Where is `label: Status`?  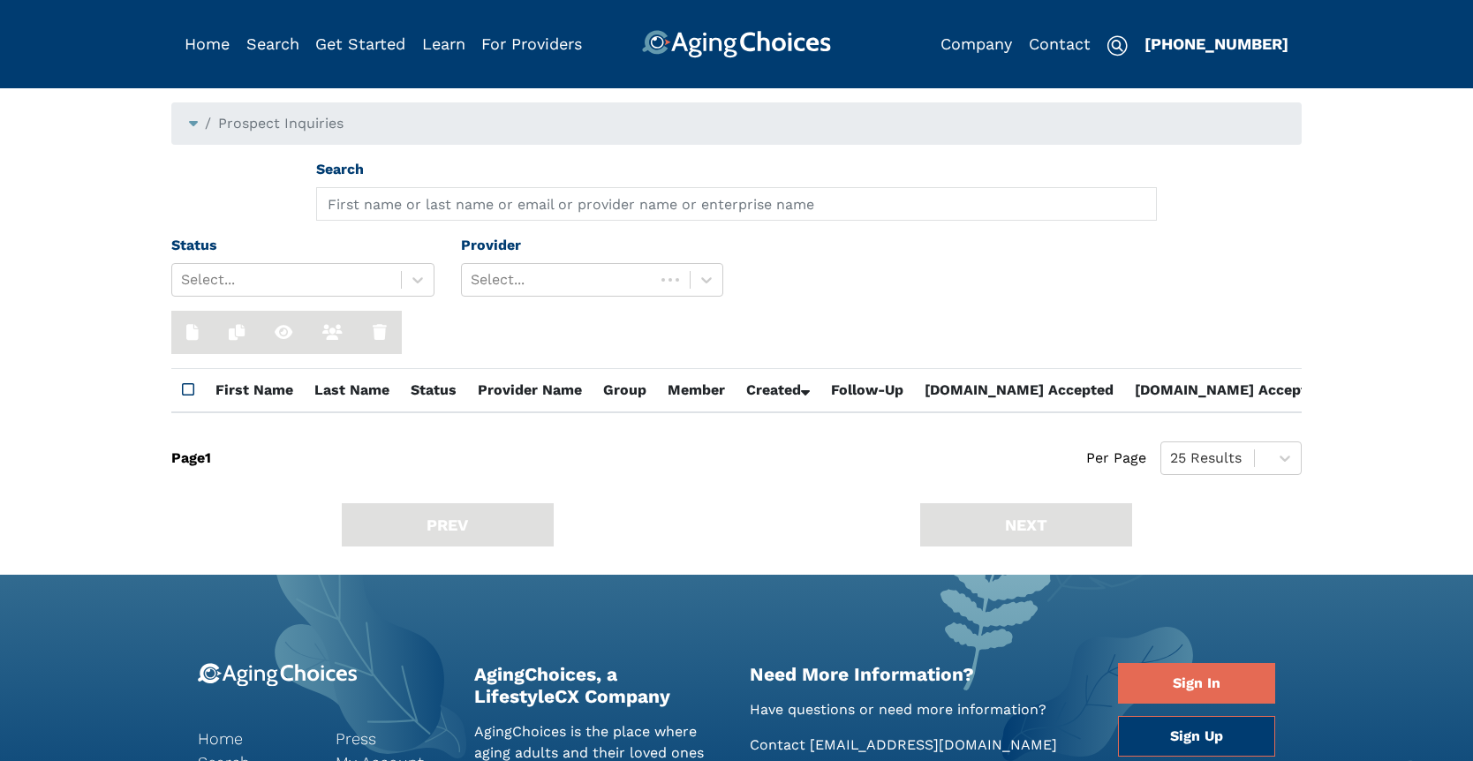
label: Status is located at coordinates (194, 246).